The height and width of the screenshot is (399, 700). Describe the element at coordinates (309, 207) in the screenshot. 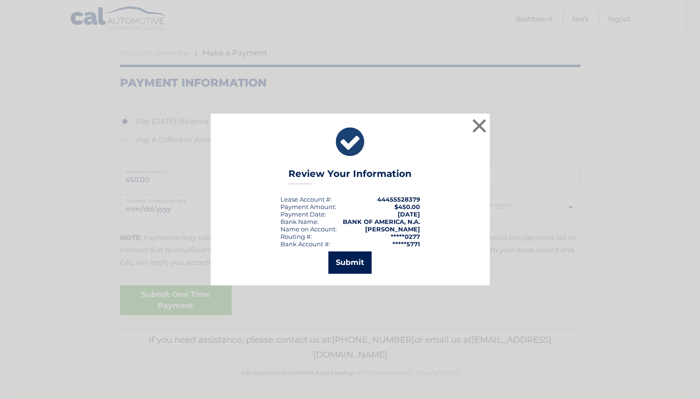

I see `div: Payment Amount:` at that location.